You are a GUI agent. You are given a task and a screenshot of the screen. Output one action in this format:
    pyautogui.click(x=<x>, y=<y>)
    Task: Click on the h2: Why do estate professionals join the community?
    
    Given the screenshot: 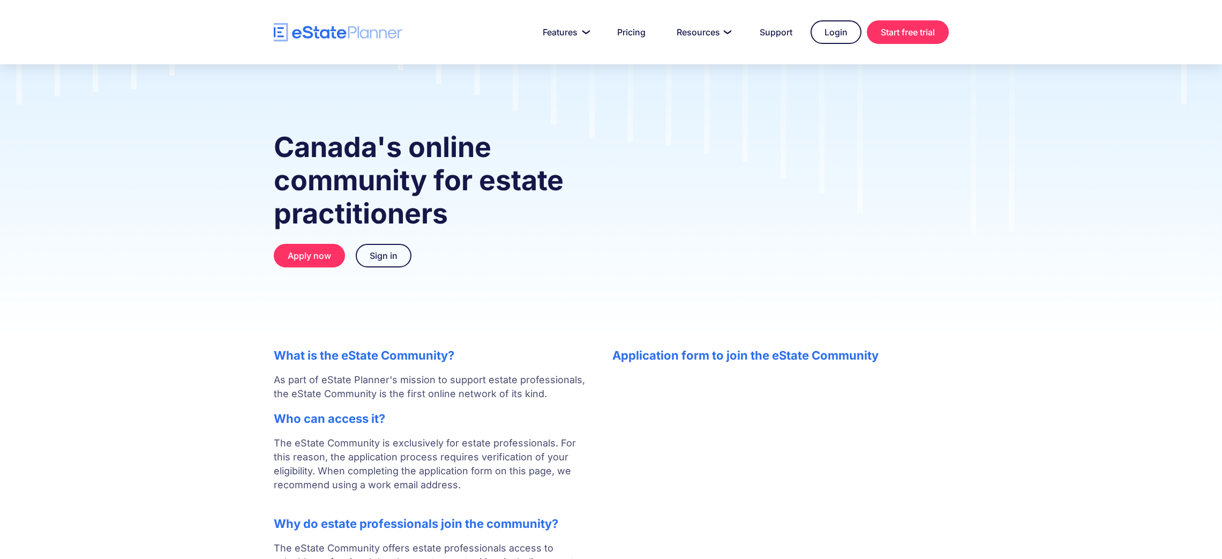 What is the action you would take?
    pyautogui.click(x=432, y=524)
    